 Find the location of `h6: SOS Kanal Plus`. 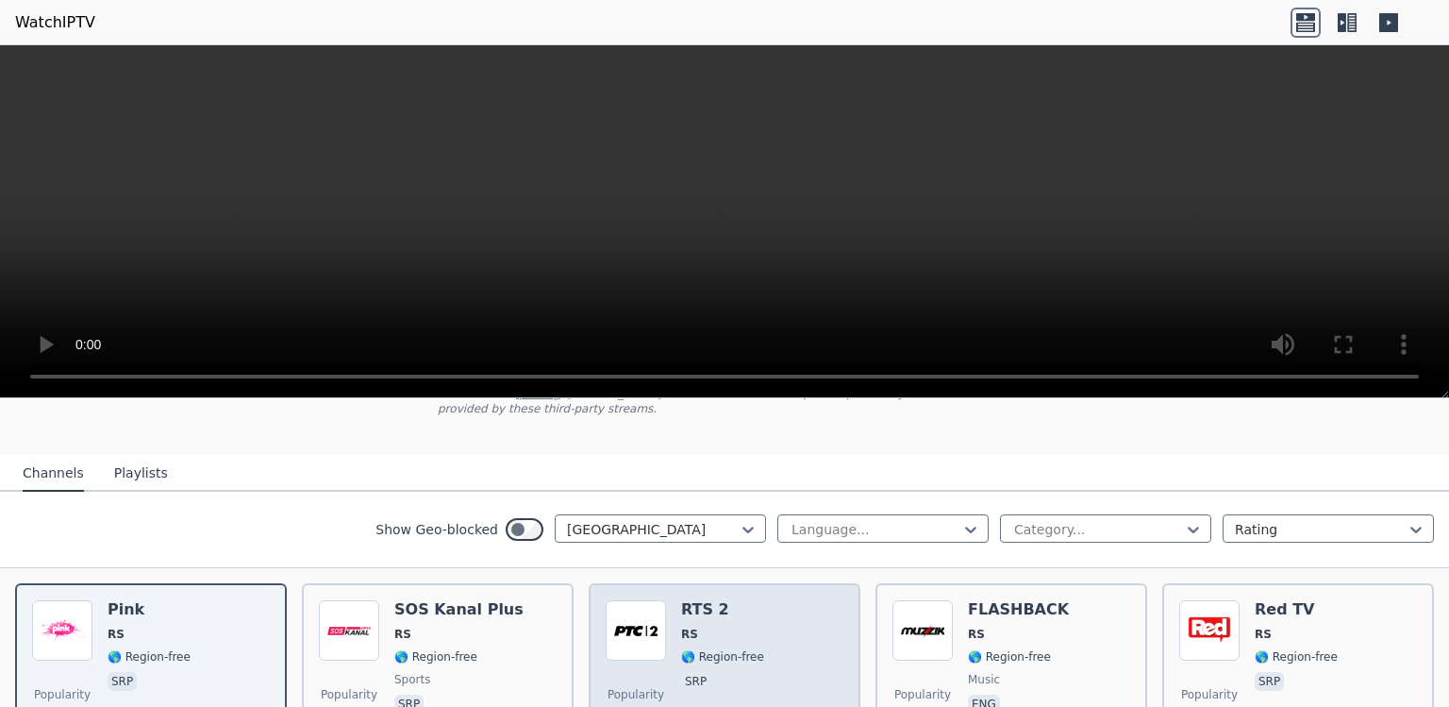

h6: SOS Kanal Plus is located at coordinates (458, 609).